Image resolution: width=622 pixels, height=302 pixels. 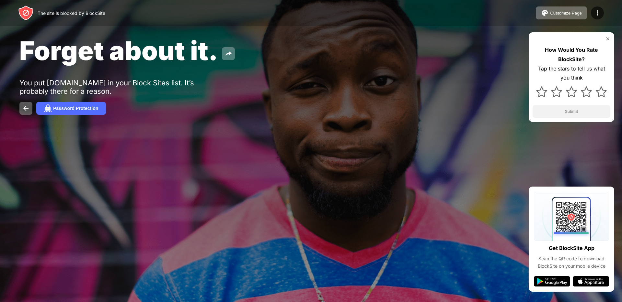 What do you see at coordinates (118, 50) in the screenshot?
I see `span: Forget about it.` at bounding box center [118, 50].